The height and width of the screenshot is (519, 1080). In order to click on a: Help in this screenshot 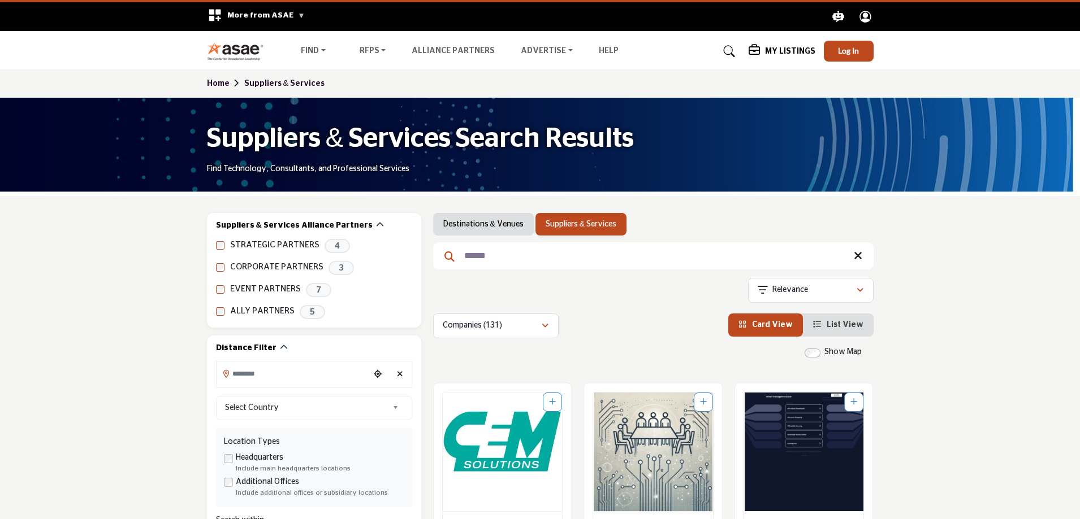, I will do `click(608, 51)`.